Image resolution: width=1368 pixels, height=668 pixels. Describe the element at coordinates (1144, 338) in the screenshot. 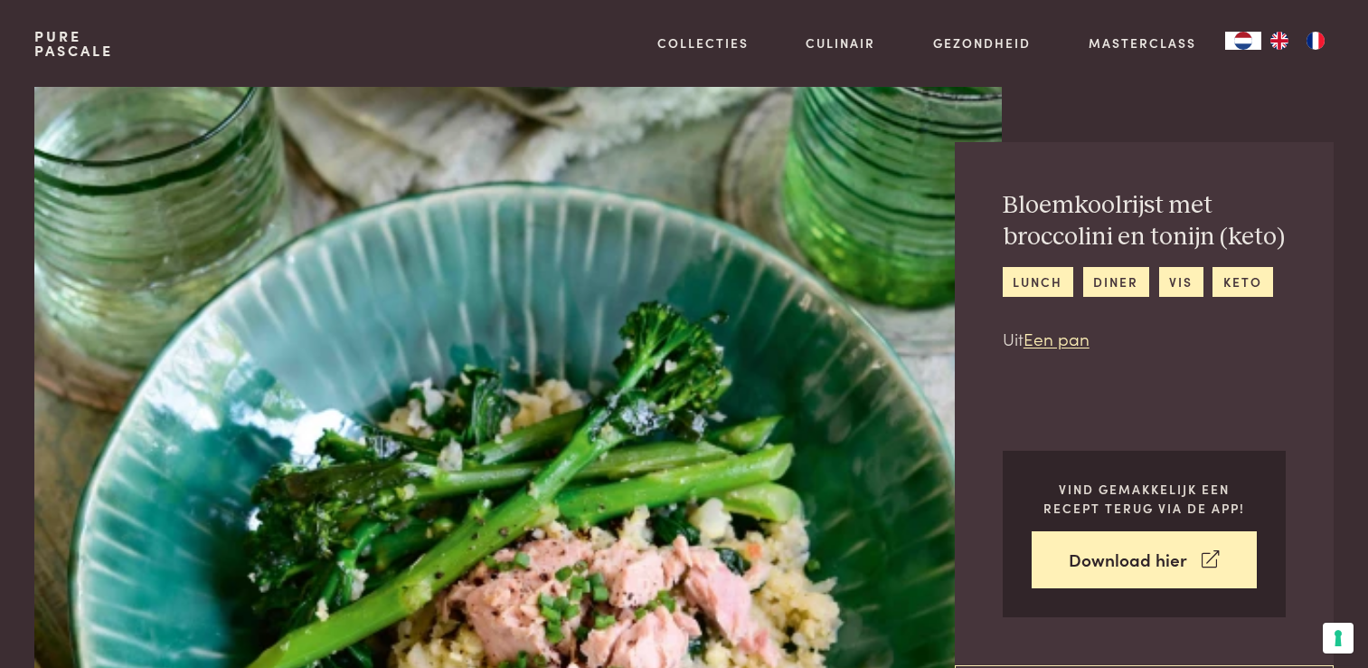

I see `p: Uit` at that location.